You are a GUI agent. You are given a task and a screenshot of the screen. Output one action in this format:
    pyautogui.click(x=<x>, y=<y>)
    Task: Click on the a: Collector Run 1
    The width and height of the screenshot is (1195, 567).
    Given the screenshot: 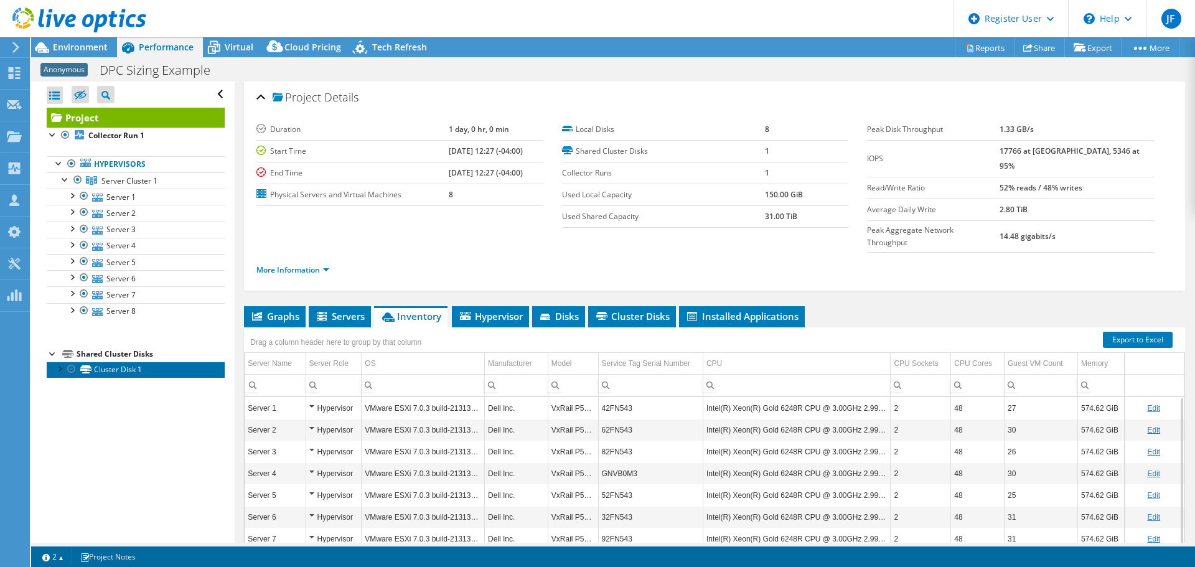 What is the action you would take?
    pyautogui.click(x=136, y=136)
    